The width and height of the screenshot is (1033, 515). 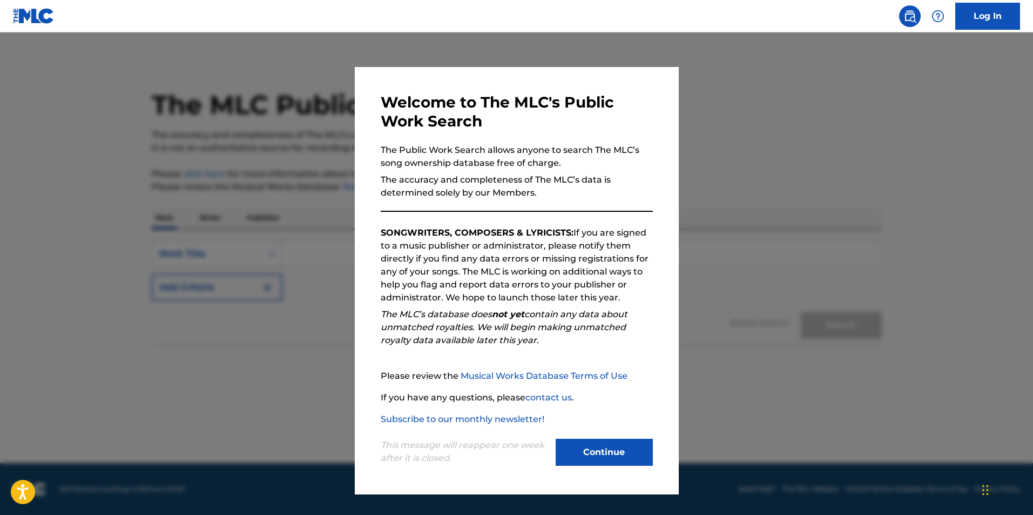 What do you see at coordinates (988, 16) in the screenshot?
I see `a: Log In` at bounding box center [988, 16].